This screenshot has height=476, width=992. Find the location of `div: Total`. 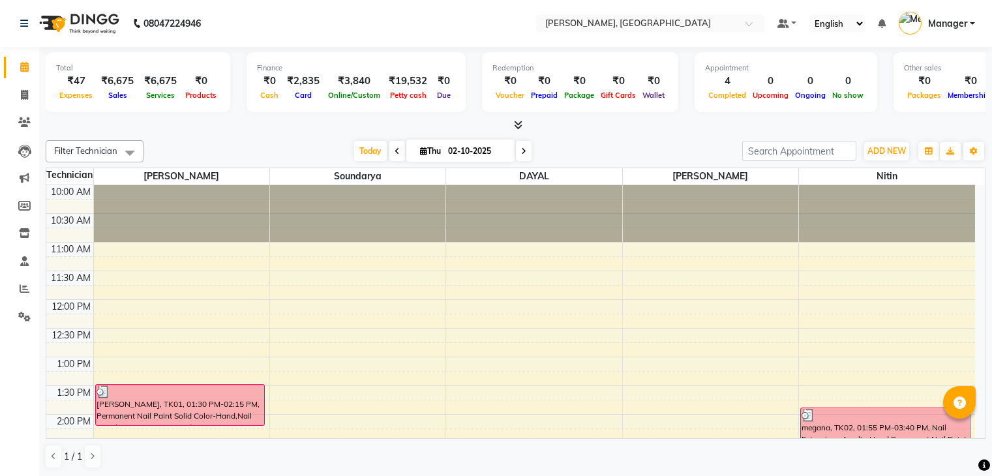

div: Total is located at coordinates (138, 68).